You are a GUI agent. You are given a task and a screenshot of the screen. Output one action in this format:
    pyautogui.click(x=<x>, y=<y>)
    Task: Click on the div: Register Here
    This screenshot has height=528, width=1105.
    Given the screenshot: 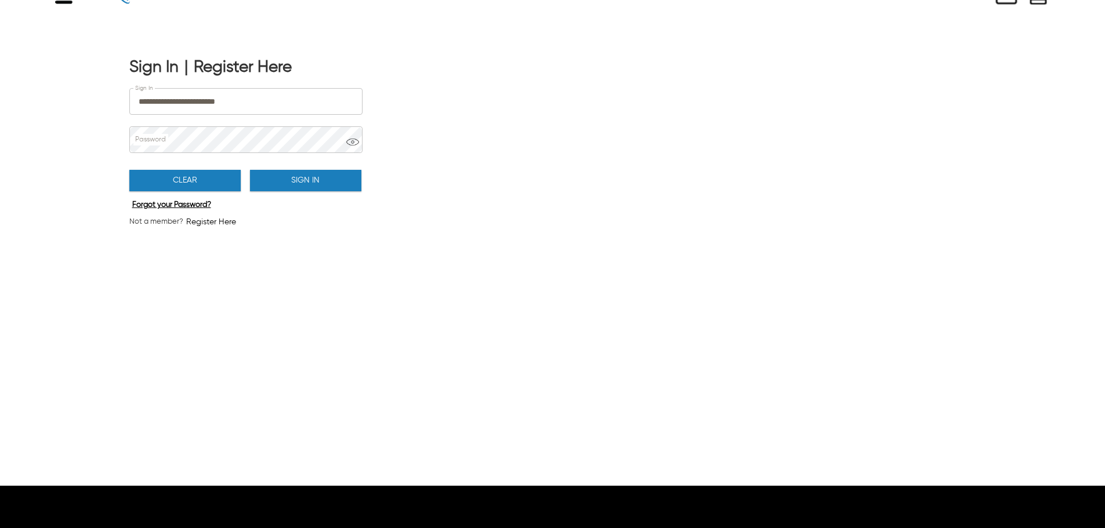 What is the action you would take?
    pyautogui.click(x=242, y=67)
    